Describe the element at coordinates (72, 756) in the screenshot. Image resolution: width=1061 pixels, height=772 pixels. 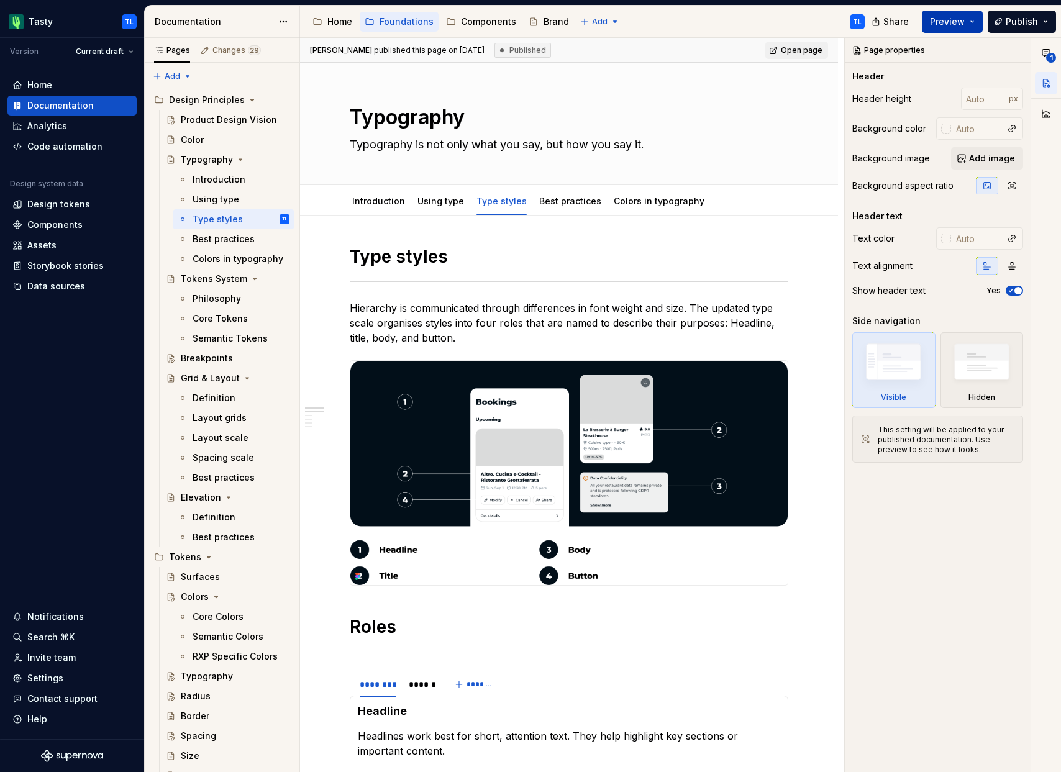
I see `svg: Supernova Logo` at that location.